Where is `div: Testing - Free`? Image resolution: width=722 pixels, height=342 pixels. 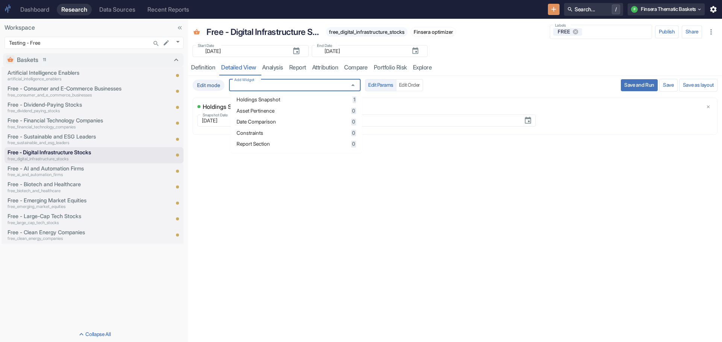 div: Testing - Free is located at coordinates (94, 43).